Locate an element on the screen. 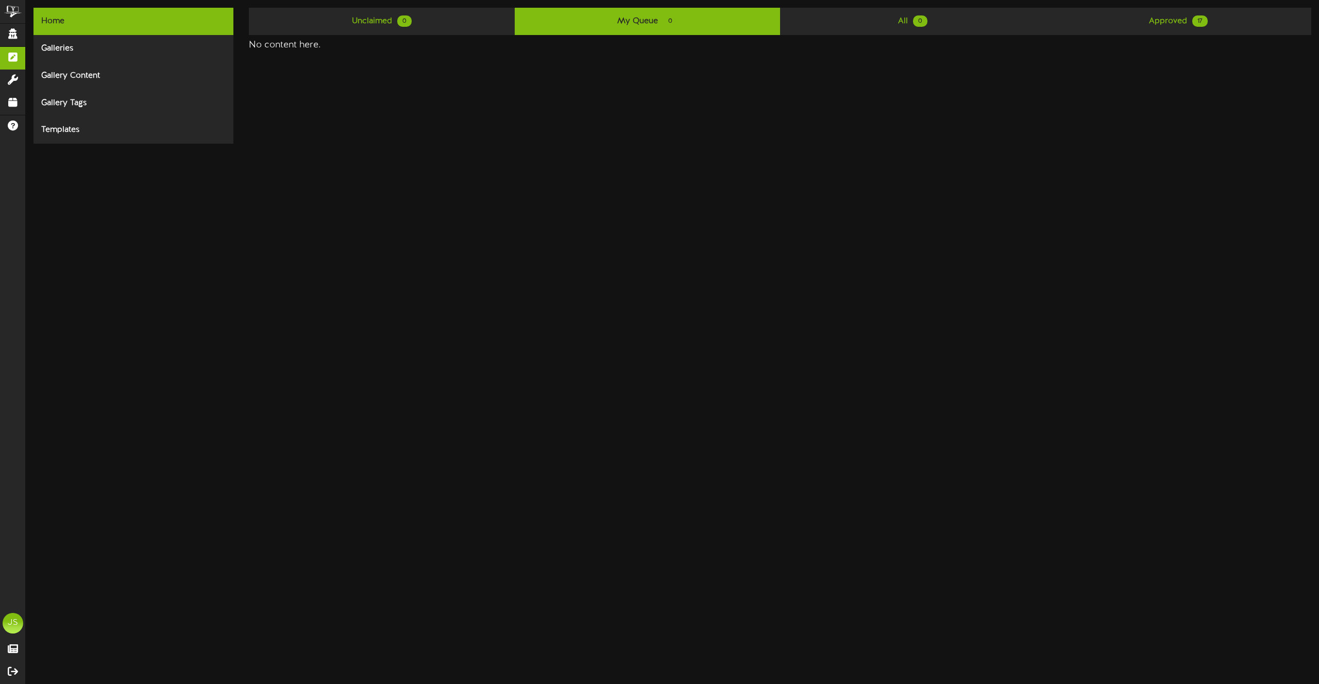 The width and height of the screenshot is (1319, 684). h4: No content here. is located at coordinates (780, 45).